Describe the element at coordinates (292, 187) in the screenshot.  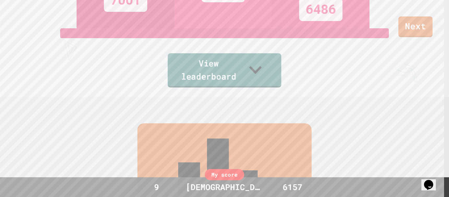
I see `div: 6157` at that location.